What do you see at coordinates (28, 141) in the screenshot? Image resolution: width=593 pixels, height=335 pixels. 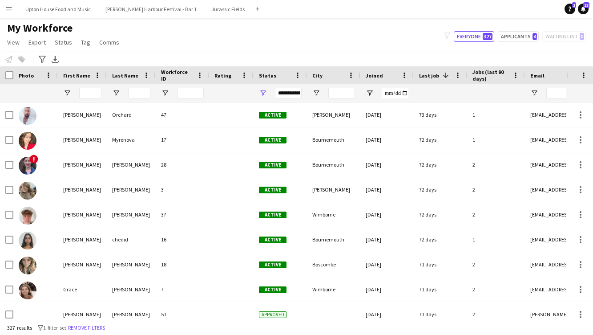 I see `img: Anastasia Myronova` at bounding box center [28, 141].